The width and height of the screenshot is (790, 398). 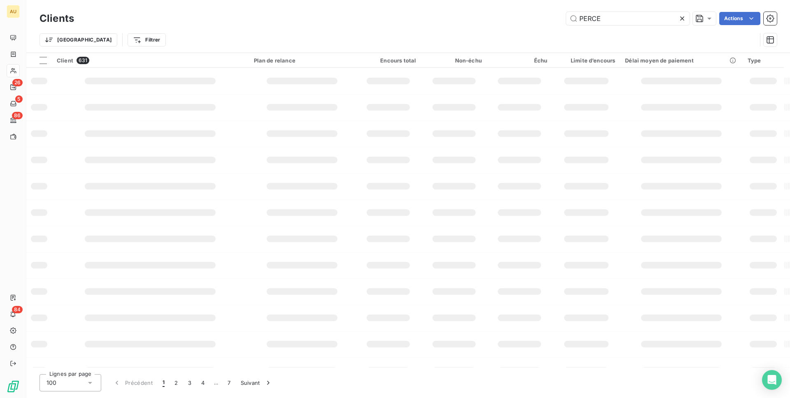 I want to click on div: AU, so click(x=13, y=12).